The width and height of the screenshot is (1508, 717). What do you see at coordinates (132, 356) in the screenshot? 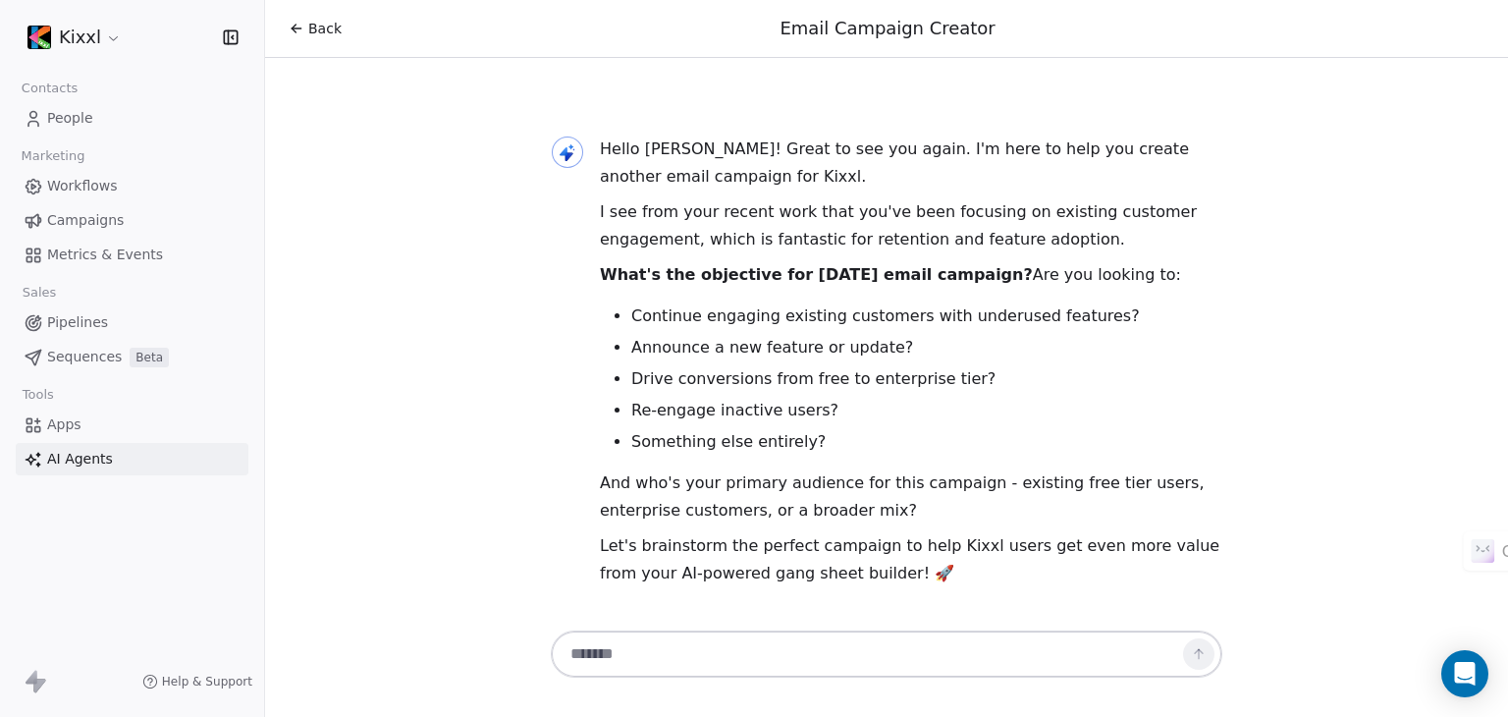
I see `a: SequencesBeta` at bounding box center [132, 356].